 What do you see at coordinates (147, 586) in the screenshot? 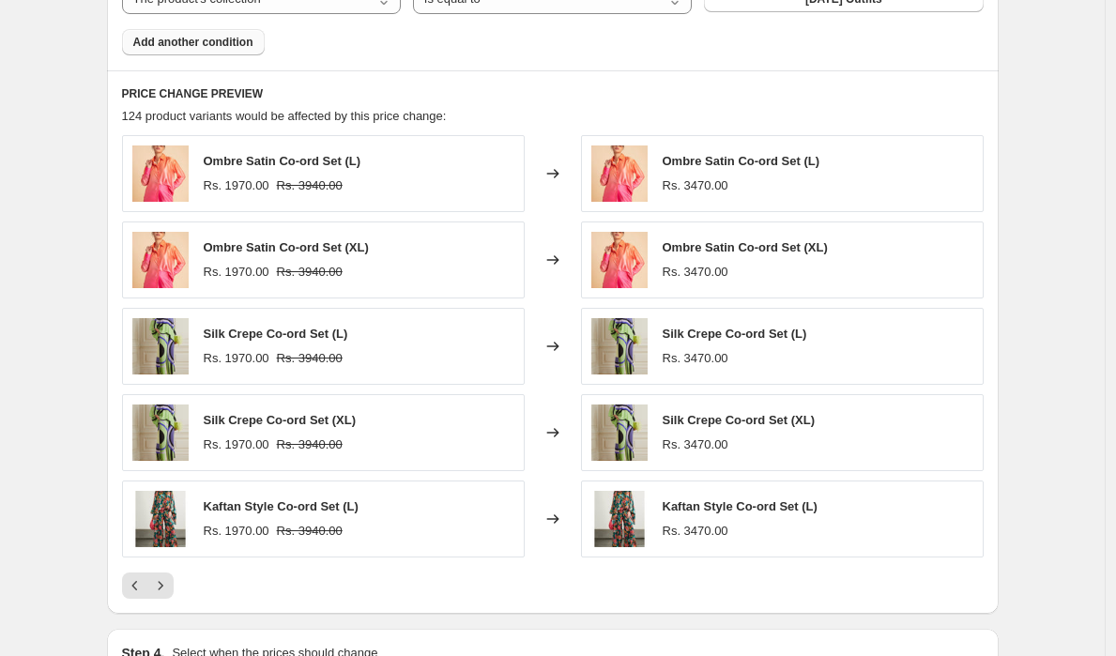
I see `nav: Pagination` at bounding box center [147, 586].